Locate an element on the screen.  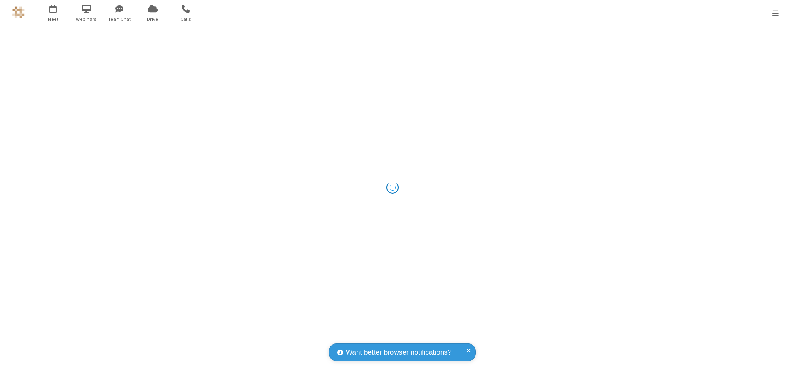
span: Meet is located at coordinates (53, 19).